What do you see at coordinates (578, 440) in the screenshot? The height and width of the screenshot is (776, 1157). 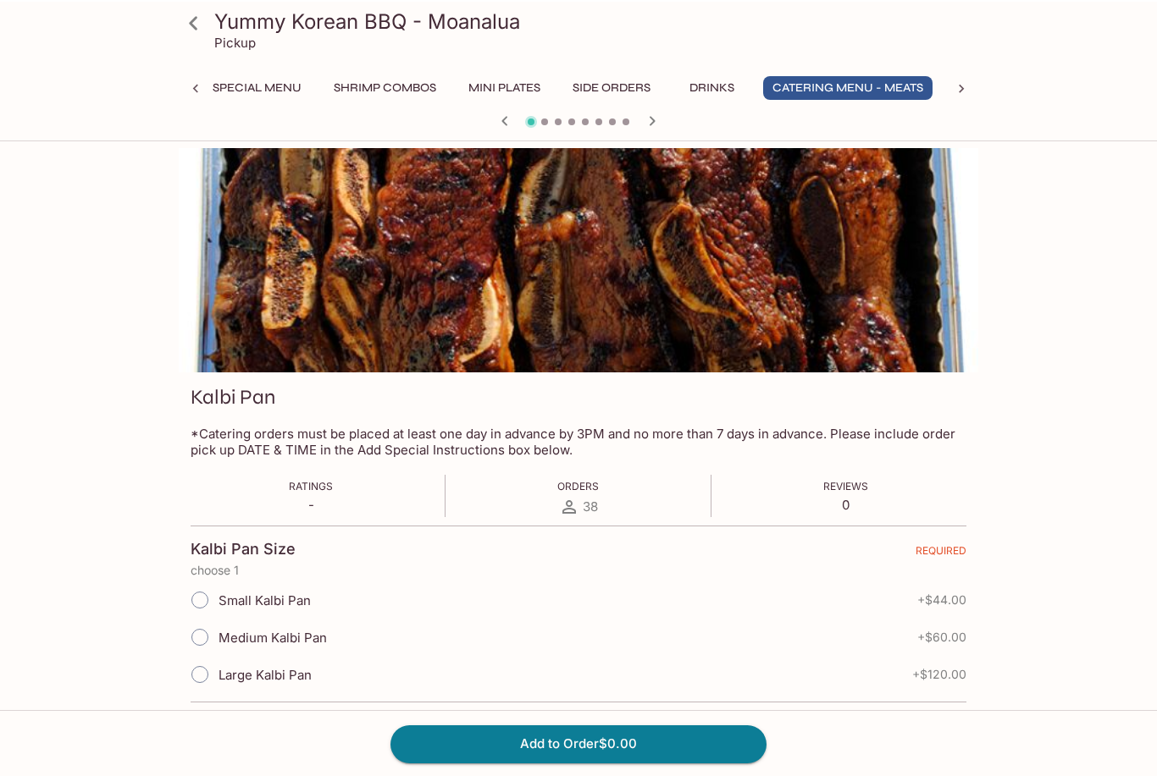 I see `p: *Catering orders must be placed at least one day in advance by 3PM and no more than 7 days in adv...` at bounding box center [578, 440].